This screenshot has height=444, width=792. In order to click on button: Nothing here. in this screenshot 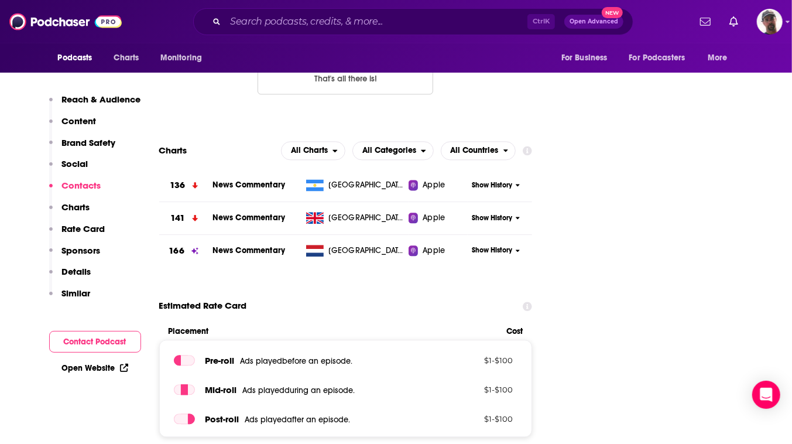, I will do `click(345, 78)`.